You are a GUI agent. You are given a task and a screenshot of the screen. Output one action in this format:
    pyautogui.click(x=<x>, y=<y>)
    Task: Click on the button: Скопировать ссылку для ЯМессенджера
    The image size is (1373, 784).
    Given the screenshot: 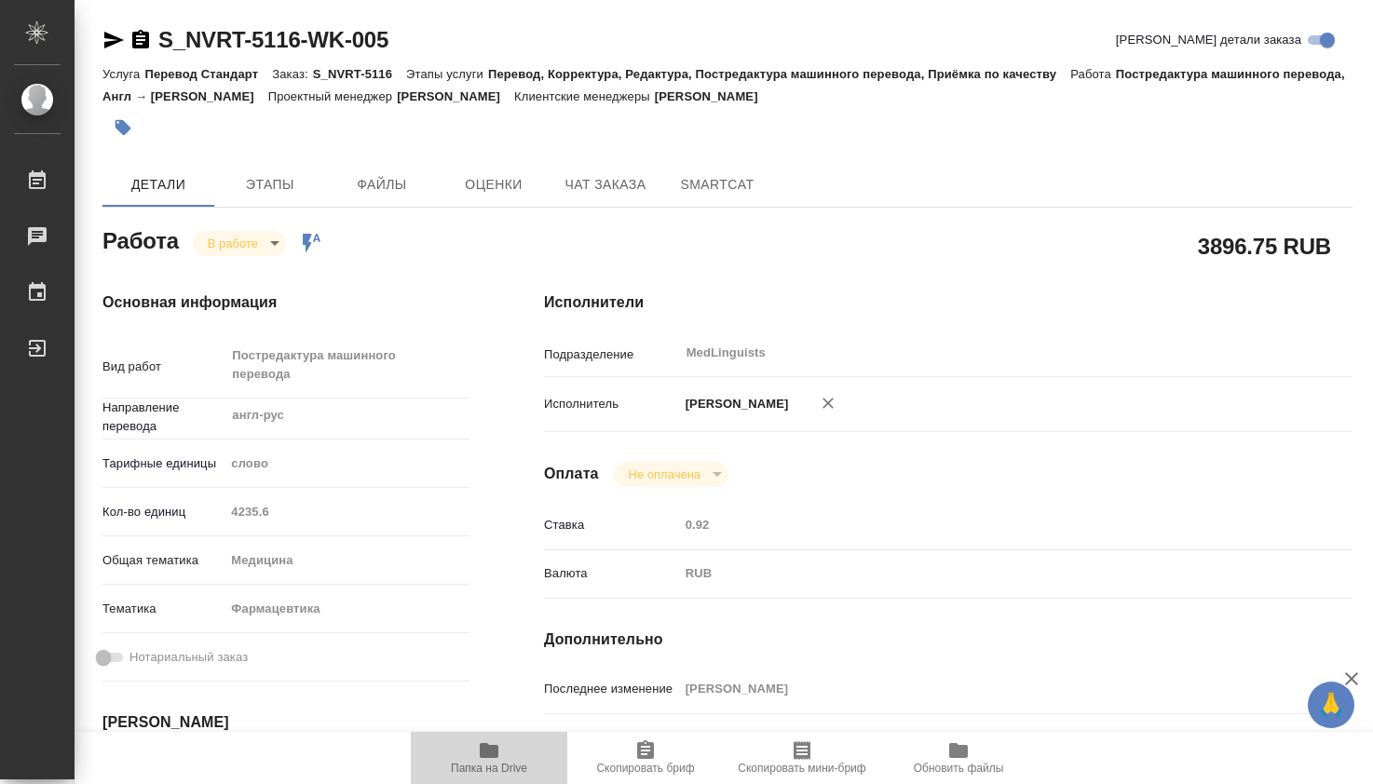 What is the action you would take?
    pyautogui.click(x=114, y=40)
    